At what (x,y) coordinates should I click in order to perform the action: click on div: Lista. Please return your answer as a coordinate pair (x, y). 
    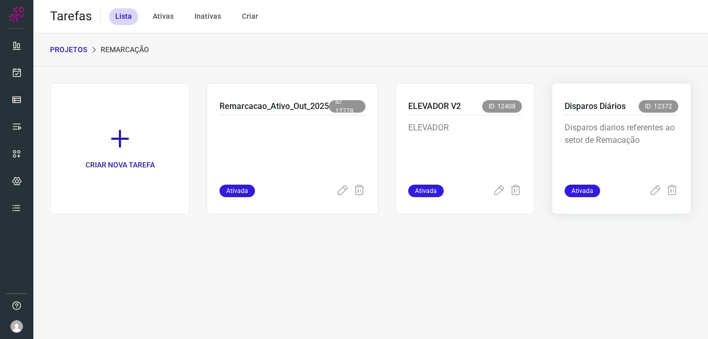
    Looking at the image, I should click on (123, 17).